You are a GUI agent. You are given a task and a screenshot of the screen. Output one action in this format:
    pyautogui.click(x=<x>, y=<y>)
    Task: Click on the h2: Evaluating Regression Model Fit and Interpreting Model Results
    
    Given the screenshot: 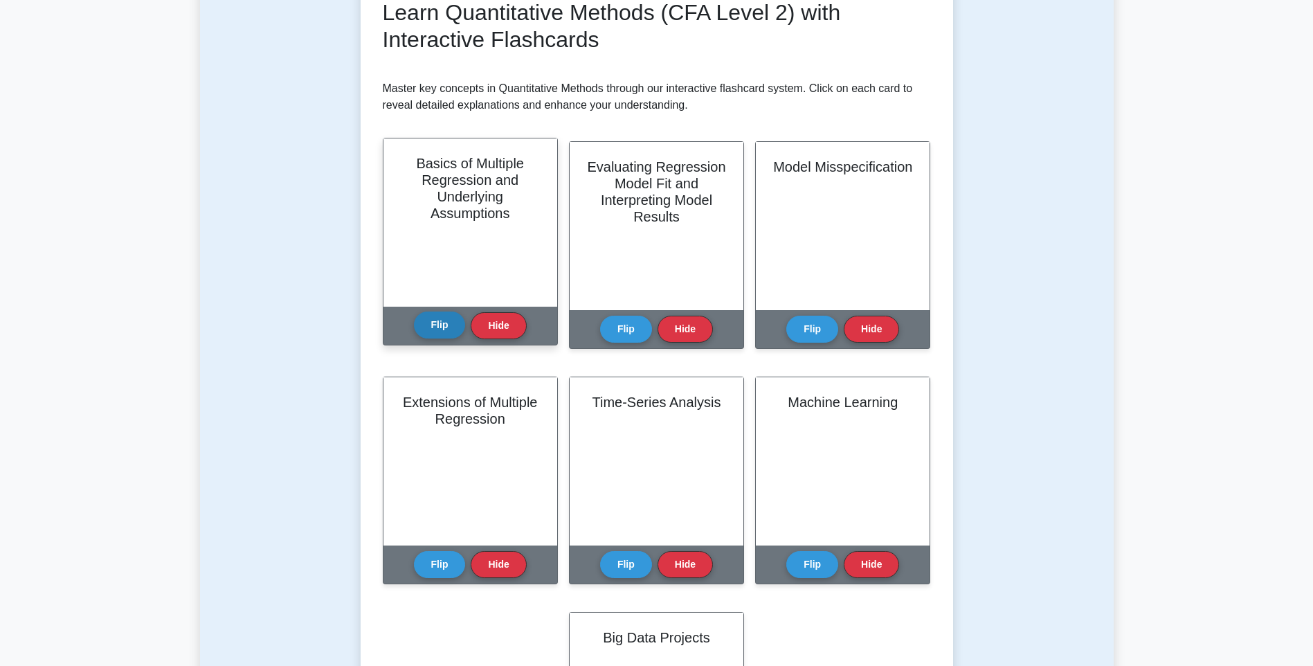 What is the action you would take?
    pyautogui.click(x=656, y=192)
    